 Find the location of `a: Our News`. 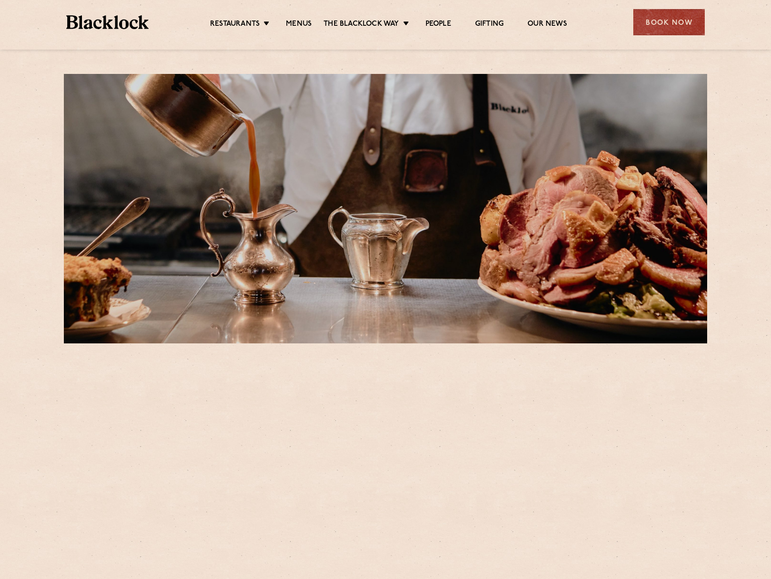

a: Our News is located at coordinates (547, 25).